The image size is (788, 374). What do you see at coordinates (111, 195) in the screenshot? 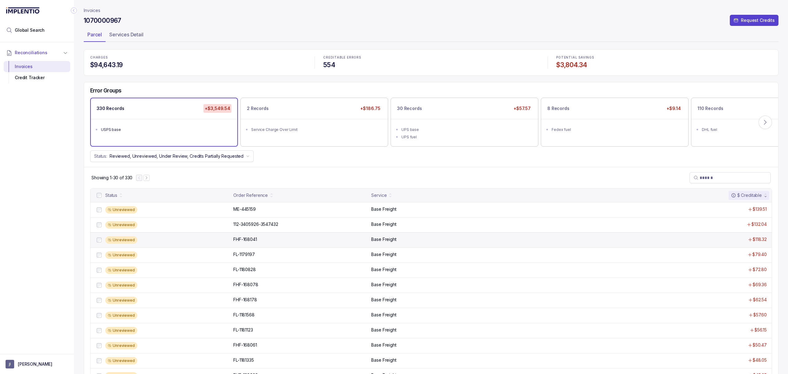
I see `div: Status` at bounding box center [111, 195].